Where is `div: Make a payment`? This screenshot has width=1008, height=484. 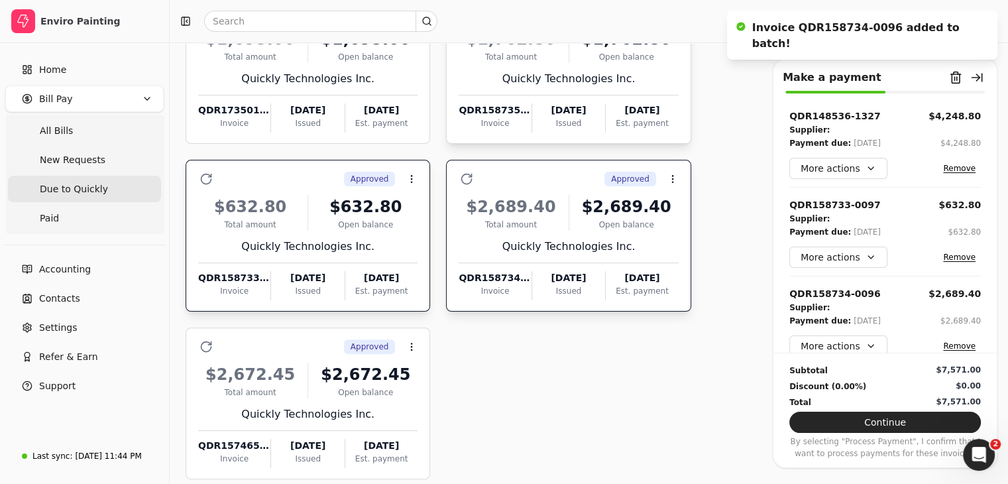
div: Make a payment is located at coordinates (832, 78).